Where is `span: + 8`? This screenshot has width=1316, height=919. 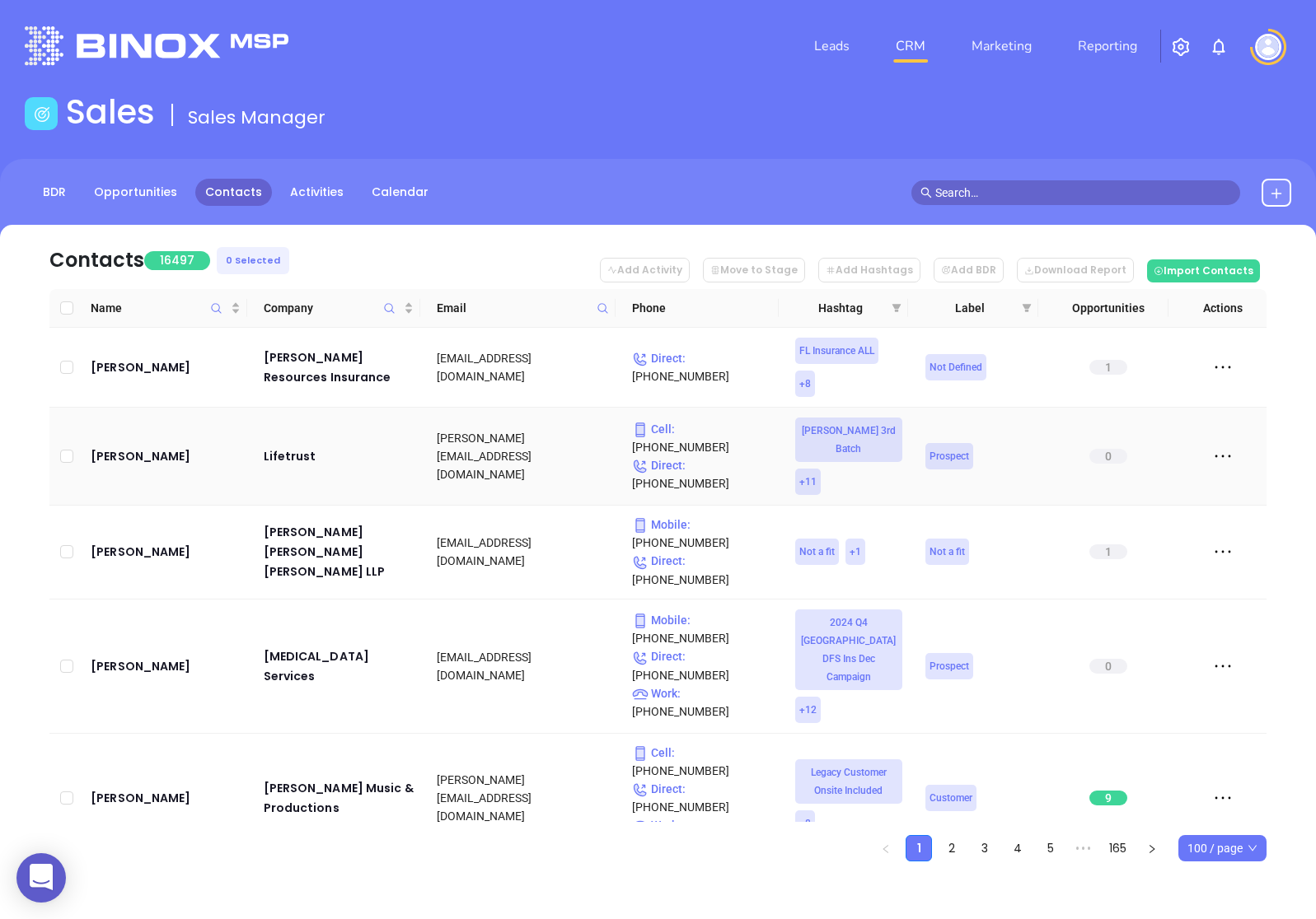
span: + 8 is located at coordinates (805, 384).